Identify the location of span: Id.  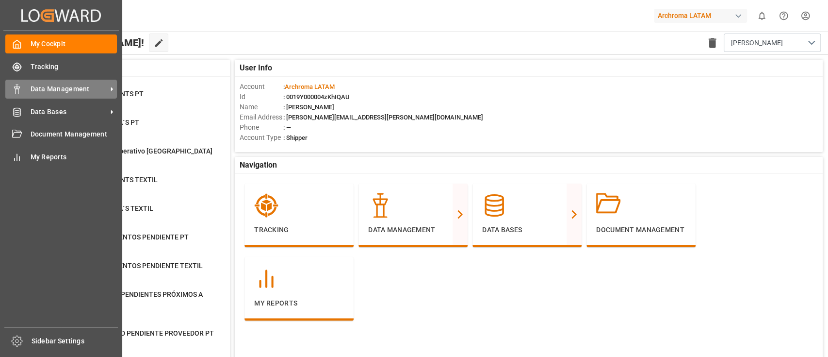
(262, 97).